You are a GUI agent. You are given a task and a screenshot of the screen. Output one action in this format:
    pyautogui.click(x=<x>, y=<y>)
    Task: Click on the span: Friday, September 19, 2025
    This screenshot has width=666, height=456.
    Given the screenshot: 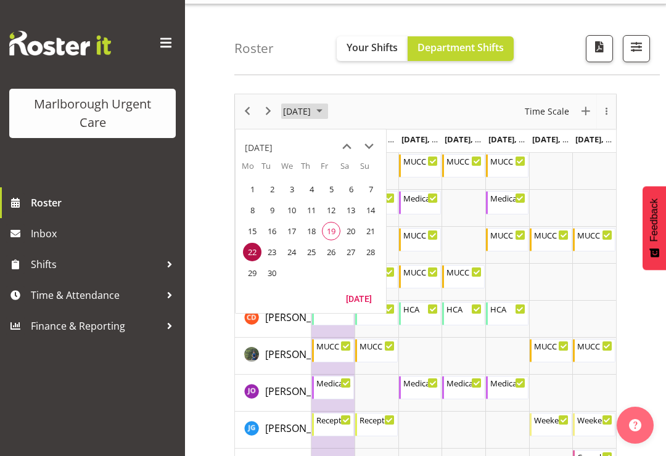 What is the action you would take?
    pyautogui.click(x=331, y=231)
    